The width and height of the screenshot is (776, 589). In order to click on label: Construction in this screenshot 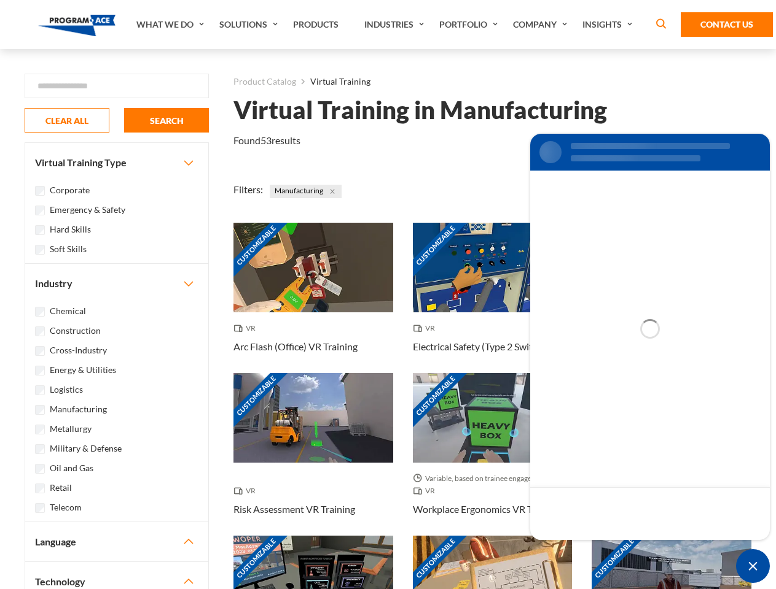, I will do `click(75, 331)`.